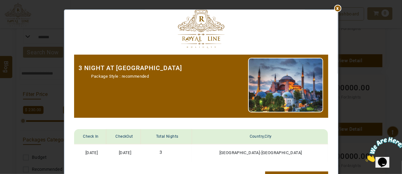 Image resolution: width=402 pixels, height=174 pixels. Describe the element at coordinates (135, 76) in the screenshot. I see `span: recommended` at that location.